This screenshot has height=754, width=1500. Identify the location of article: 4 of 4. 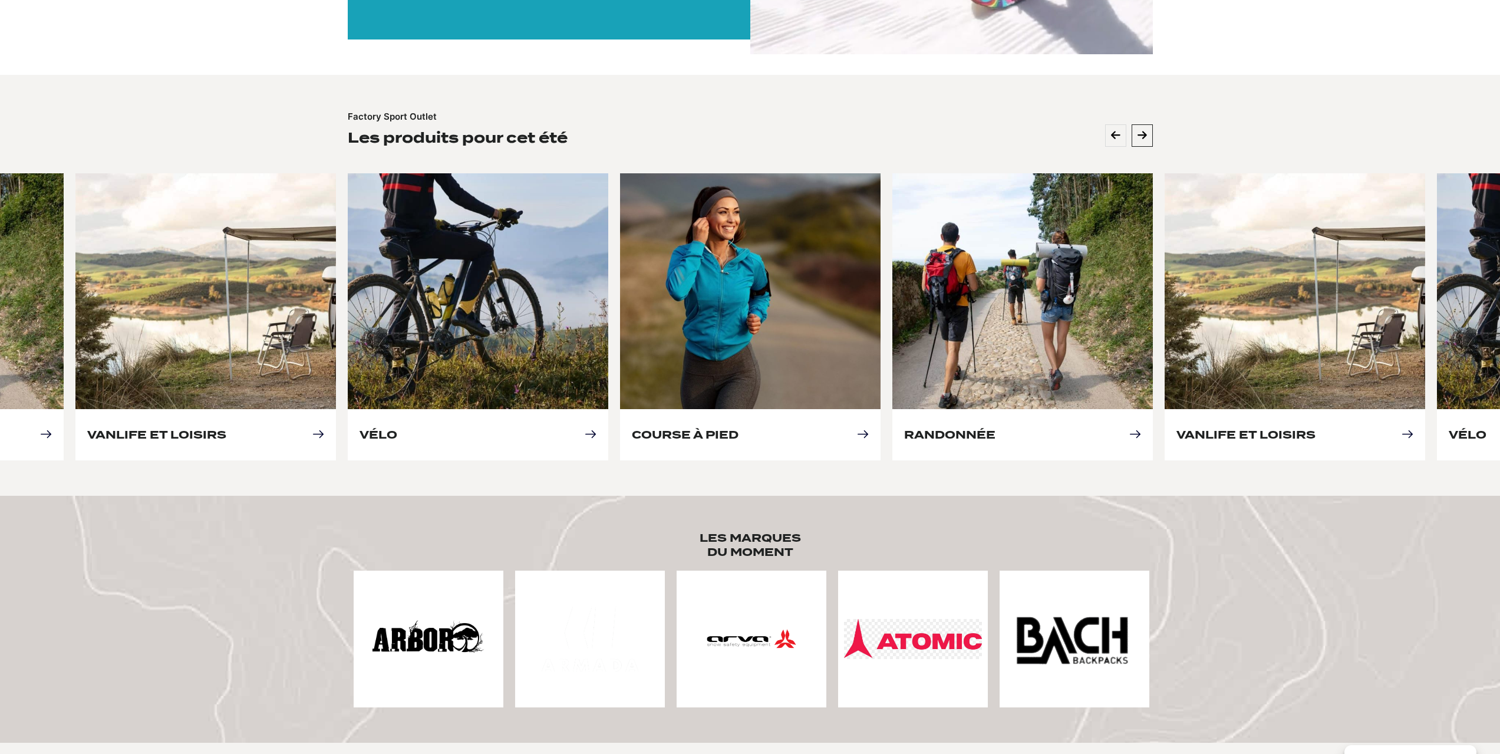
(478, 316).